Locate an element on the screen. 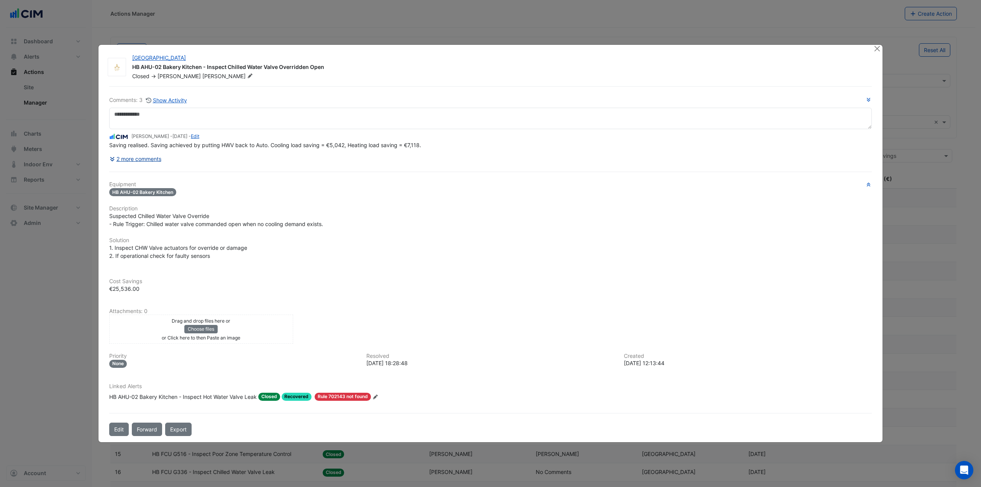 This screenshot has height=487, width=981. span: Recovered is located at coordinates (297, 397).